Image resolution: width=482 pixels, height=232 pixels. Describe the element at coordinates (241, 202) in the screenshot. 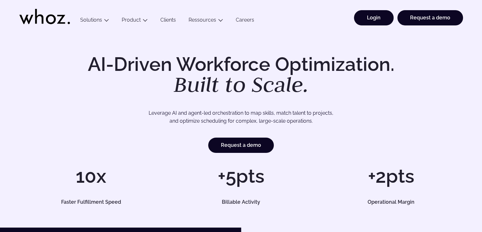

I see `h5: Billable Activity` at that location.